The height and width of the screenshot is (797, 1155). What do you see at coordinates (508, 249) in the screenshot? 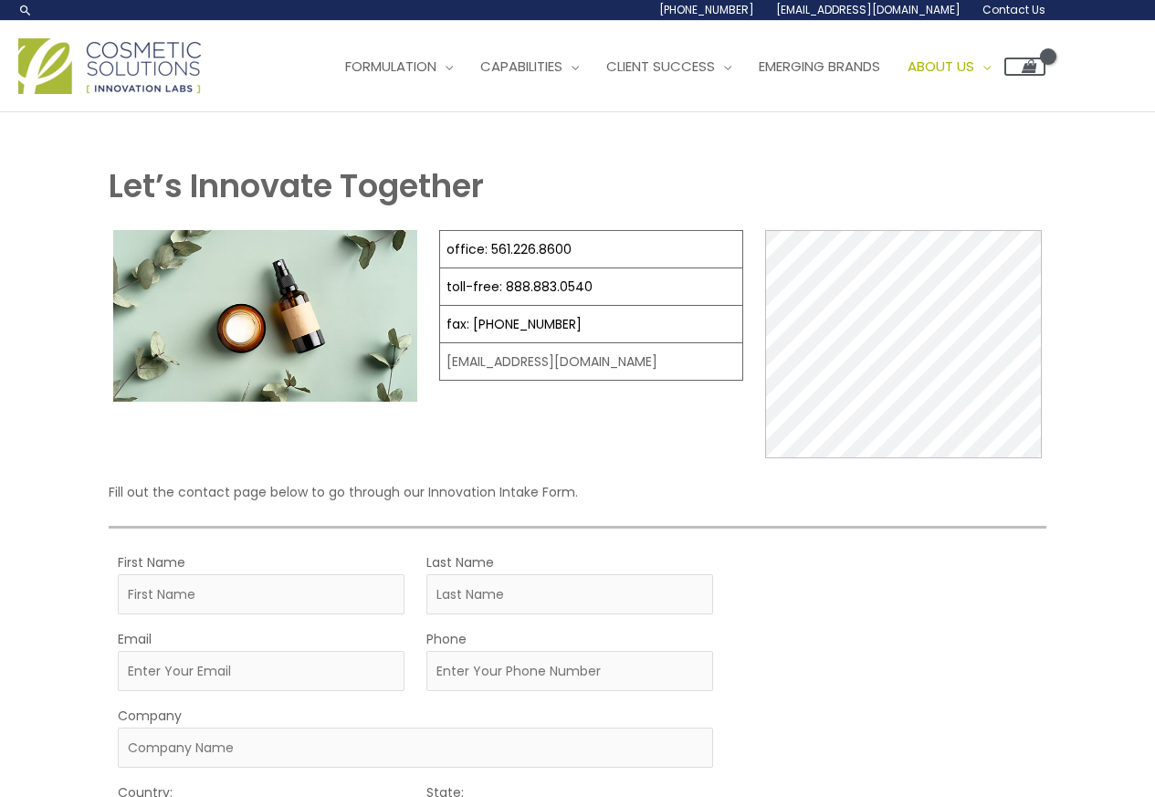
I see `a: office: 561.226.8600` at bounding box center [508, 249].